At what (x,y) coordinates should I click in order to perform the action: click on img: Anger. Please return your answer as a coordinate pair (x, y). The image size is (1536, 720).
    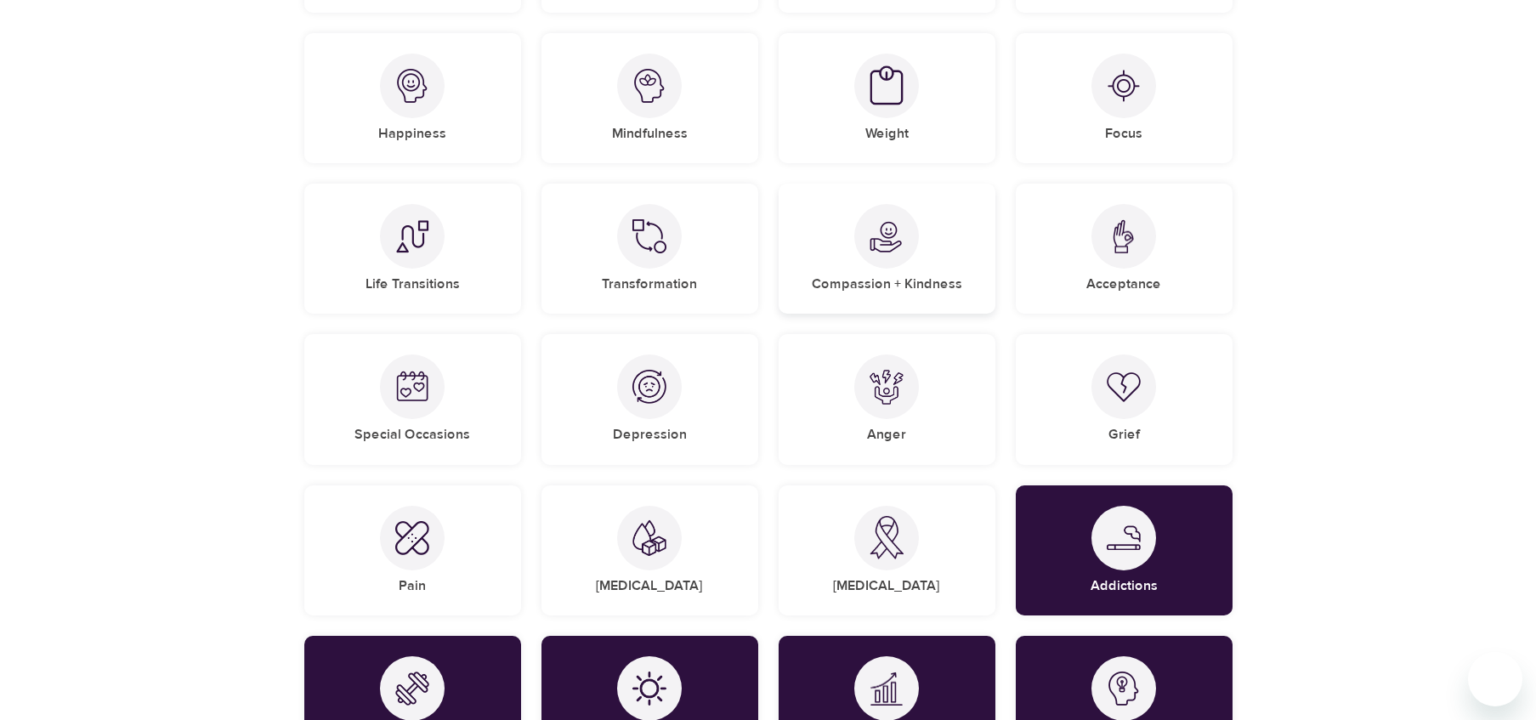
    Looking at the image, I should click on (887, 387).